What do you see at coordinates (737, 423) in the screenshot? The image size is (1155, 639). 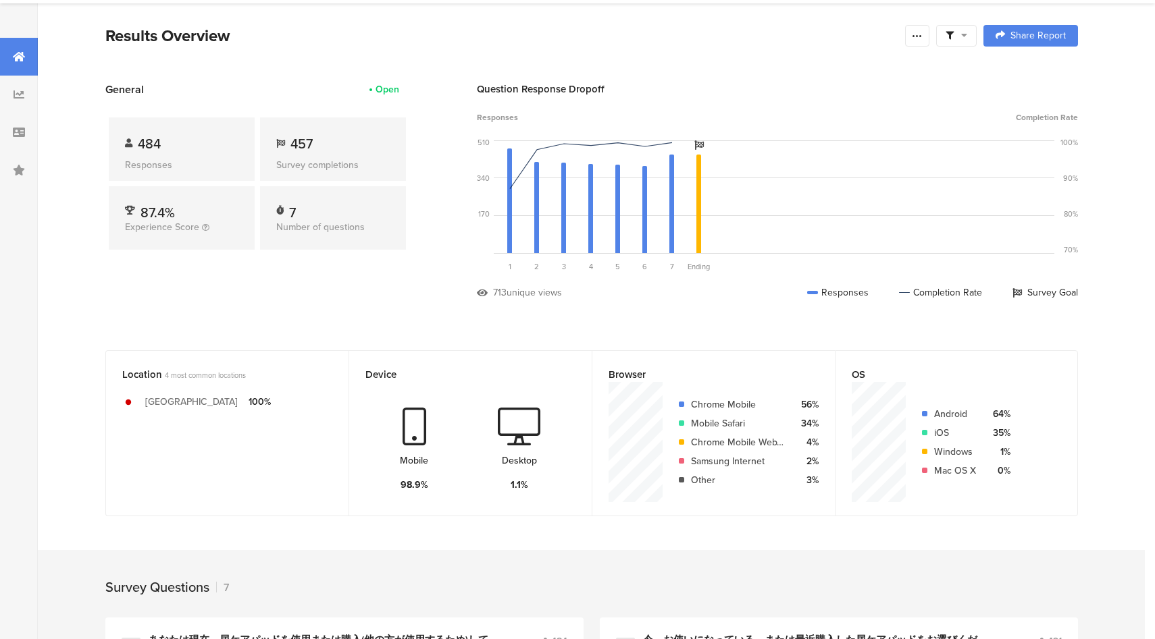 I see `div: Mobile Safari` at bounding box center [737, 423].